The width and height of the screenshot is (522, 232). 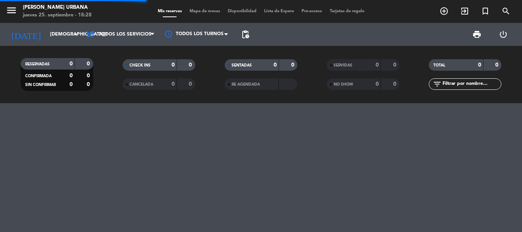 I want to click on span: TOTAL, so click(x=439, y=65).